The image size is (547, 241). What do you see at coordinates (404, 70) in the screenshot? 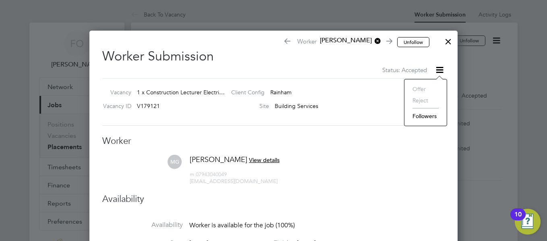
I see `span: Status: Accepted` at bounding box center [404, 70].